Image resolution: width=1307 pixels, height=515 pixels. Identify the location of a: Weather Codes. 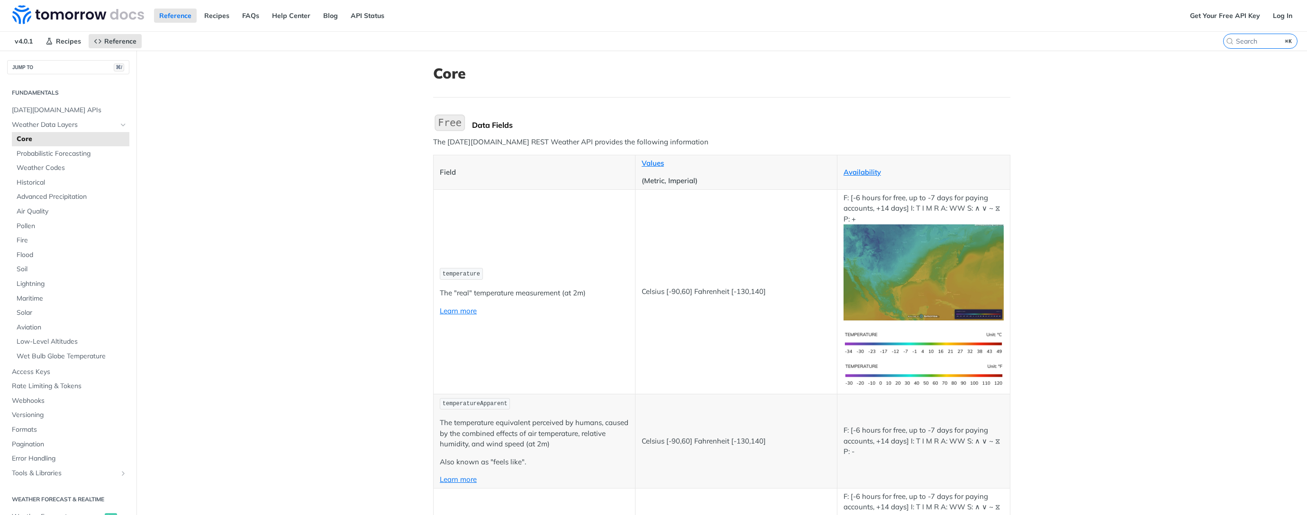
(71, 168).